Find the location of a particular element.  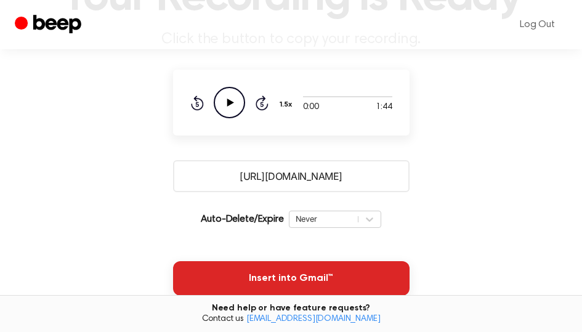

p: Auto-Delete/Expire is located at coordinates (242, 219).